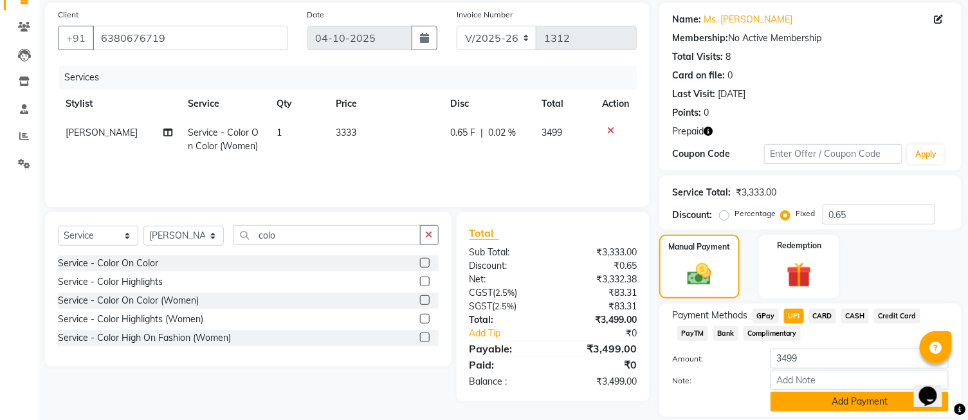  What do you see at coordinates (110, 282) in the screenshot?
I see `div: Service - Color Highlights` at bounding box center [110, 282].